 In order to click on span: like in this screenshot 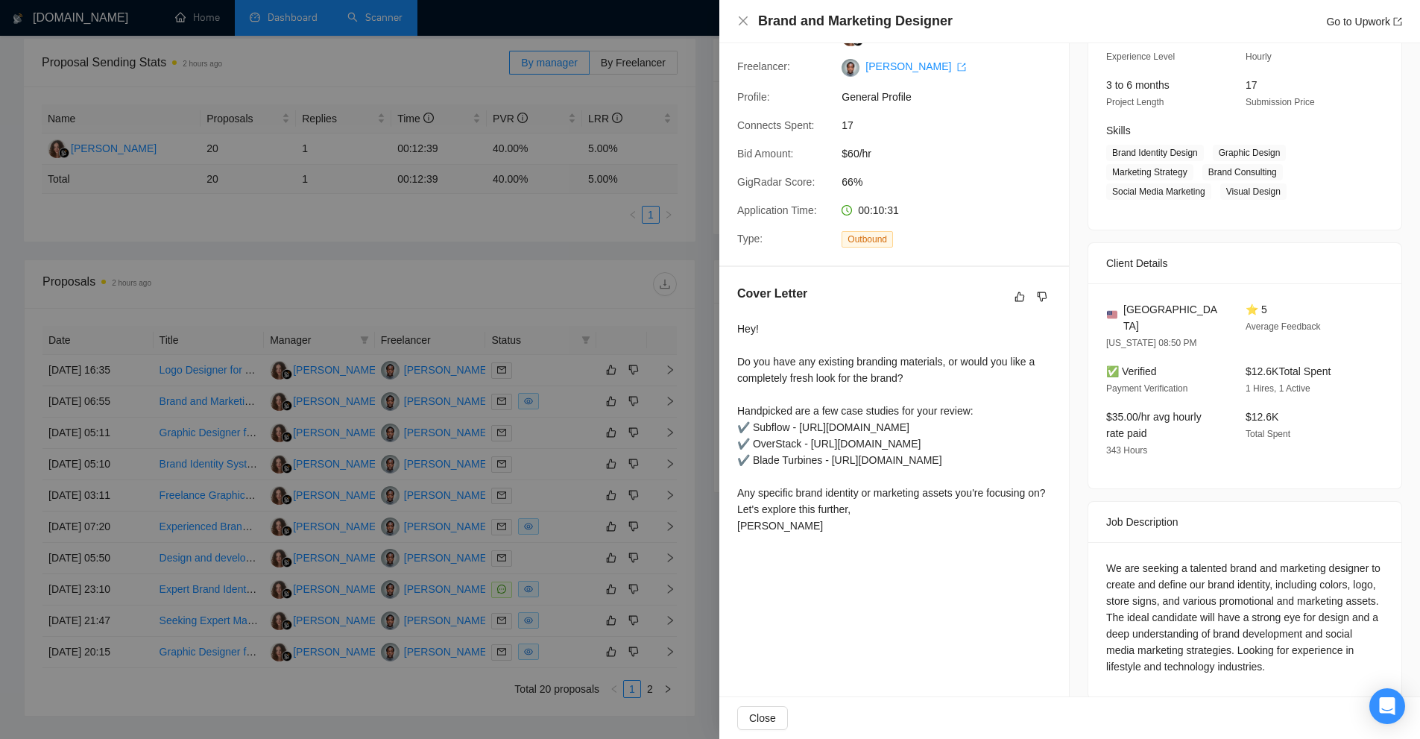, I will do `click(1020, 297)`.